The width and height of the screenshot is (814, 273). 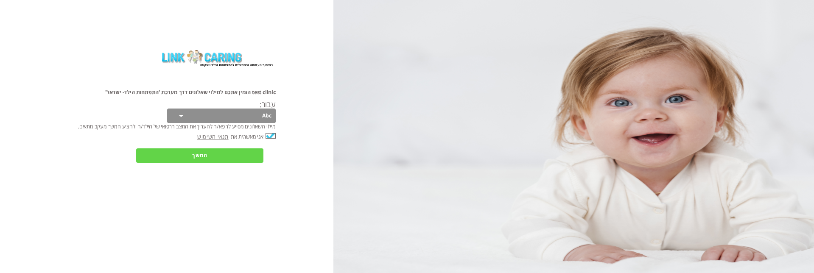 What do you see at coordinates (247, 137) in the screenshot?
I see `label: אני מאשר\ת את` at bounding box center [247, 137].